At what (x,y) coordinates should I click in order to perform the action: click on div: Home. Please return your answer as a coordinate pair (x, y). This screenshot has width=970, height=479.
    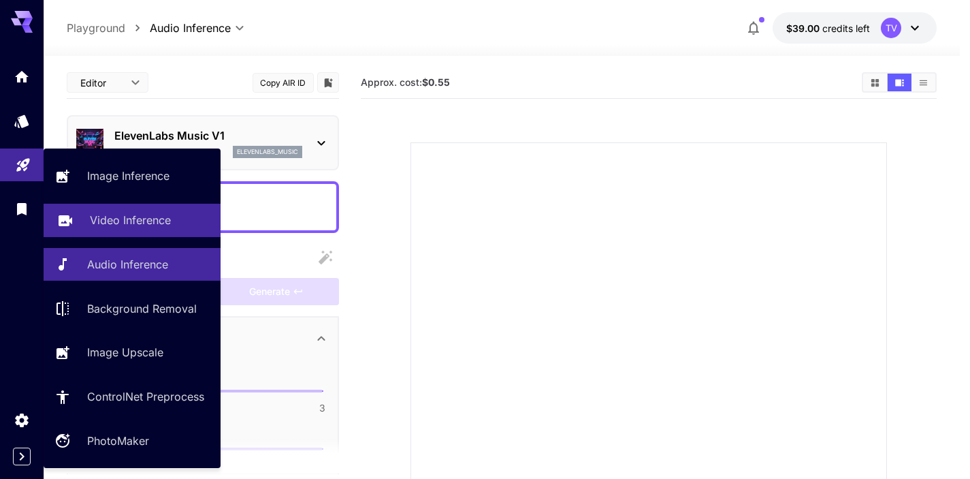
    Looking at the image, I should click on (22, 76).